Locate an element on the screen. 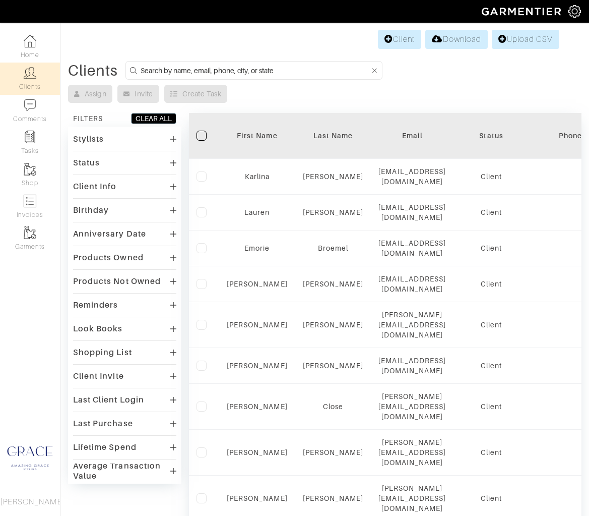  div: Anniversary Date is located at coordinates (109, 234).